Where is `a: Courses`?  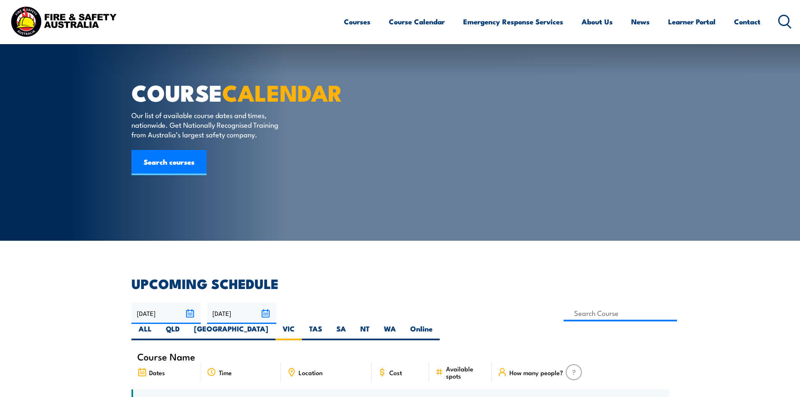 a: Courses is located at coordinates (357, 21).